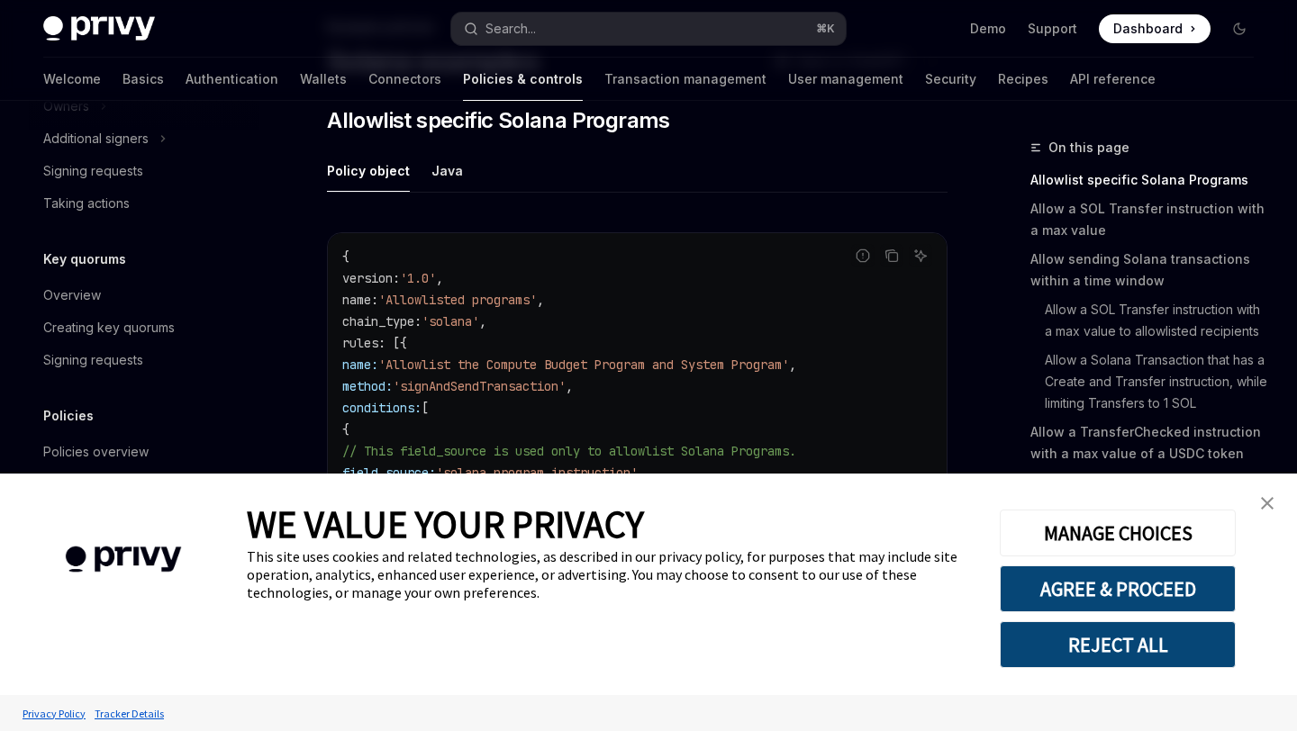 The height and width of the screenshot is (731, 1297). What do you see at coordinates (891, 256) in the screenshot?
I see `button: Copy the contents from the code block` at bounding box center [891, 256].